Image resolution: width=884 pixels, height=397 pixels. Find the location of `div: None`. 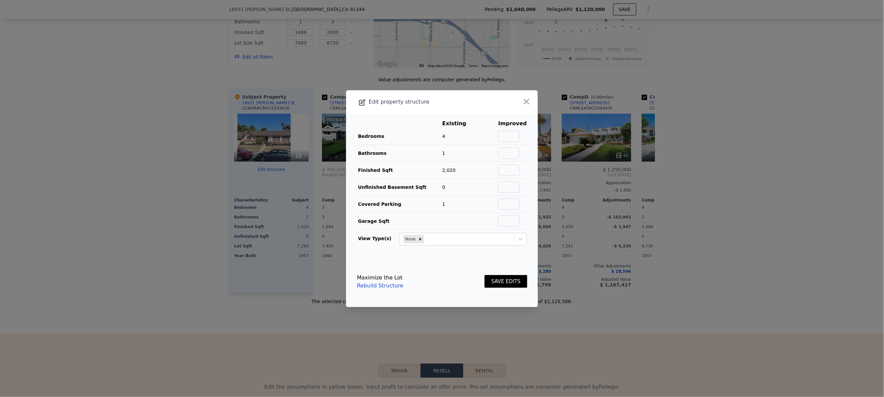

div: None is located at coordinates (410, 239).